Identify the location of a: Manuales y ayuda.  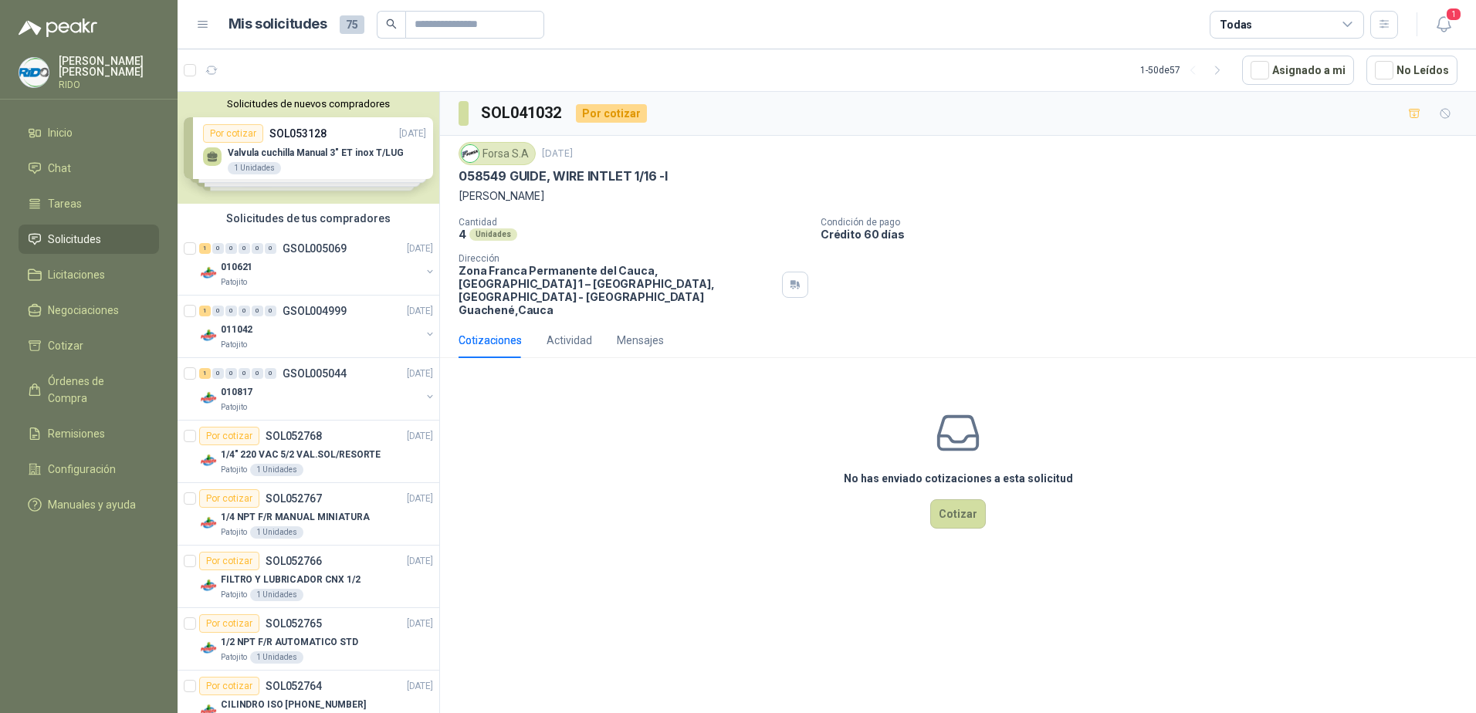
(89, 505).